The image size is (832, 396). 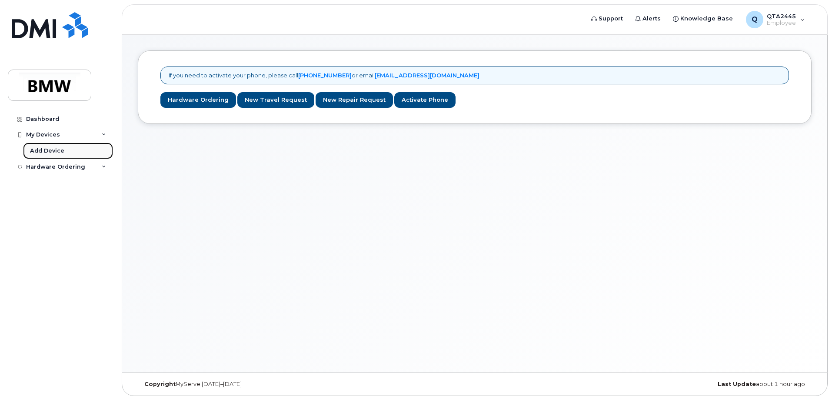 What do you see at coordinates (324, 75) in the screenshot?
I see `p: If you need to activate your phone, please call or email` at bounding box center [324, 75].